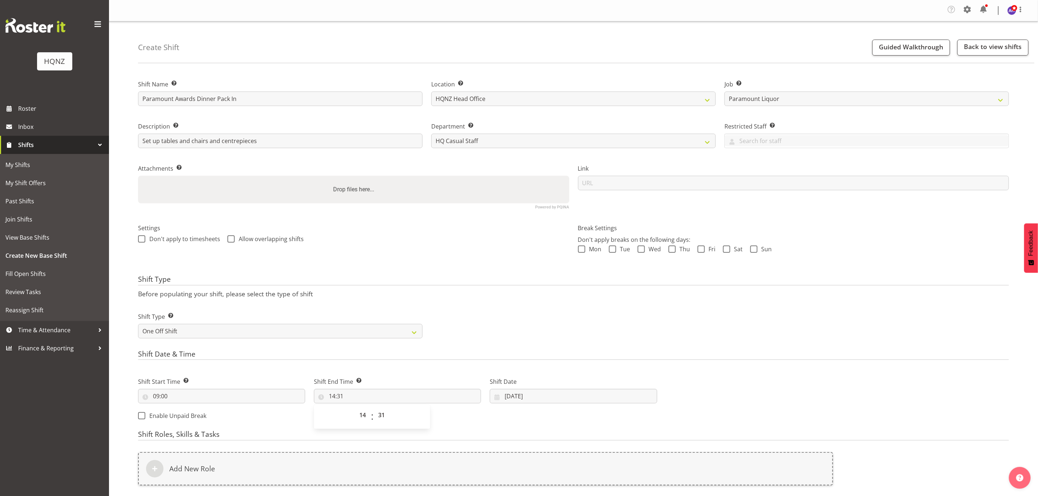  What do you see at coordinates (793, 228) in the screenshot?
I see `label: Break Settings` at bounding box center [793, 228].